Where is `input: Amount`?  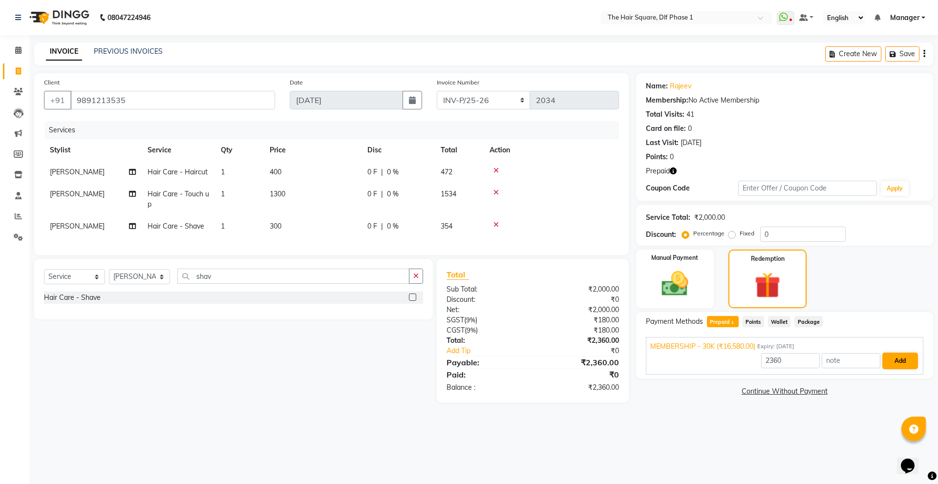 input: Amount is located at coordinates (791, 361).